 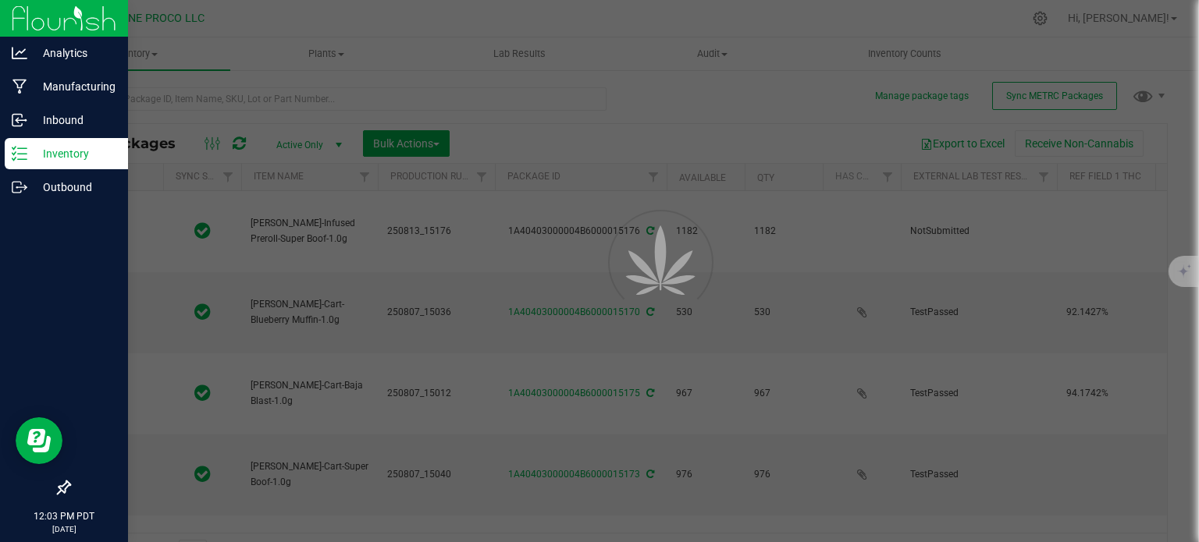 What do you see at coordinates (20, 53) in the screenshot?
I see `inline-svg: Analytics` at bounding box center [20, 53].